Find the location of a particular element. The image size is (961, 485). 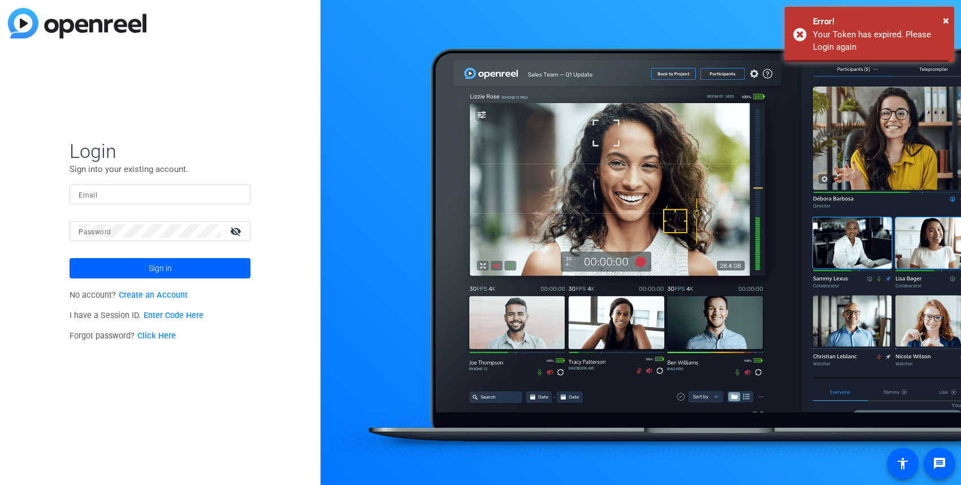

button: Close is located at coordinates (946, 20).